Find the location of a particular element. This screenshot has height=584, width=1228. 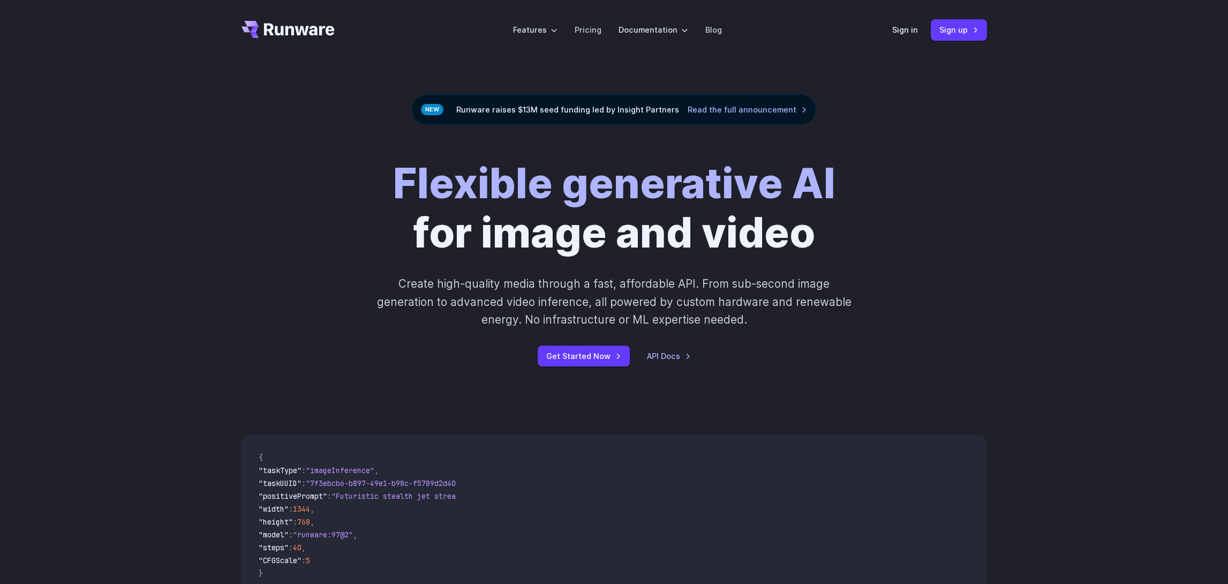

span: "model" is located at coordinates (274, 534).